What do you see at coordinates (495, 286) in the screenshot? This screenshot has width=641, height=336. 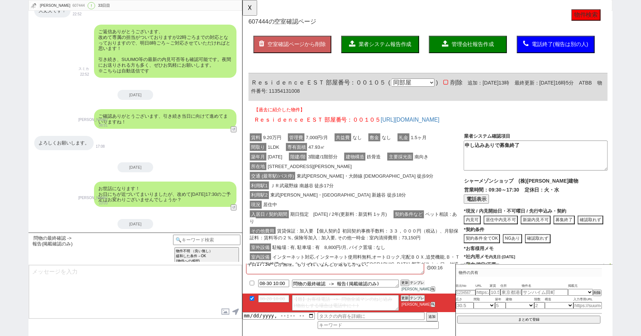 I see `span: 家賃` at bounding box center [495, 286].